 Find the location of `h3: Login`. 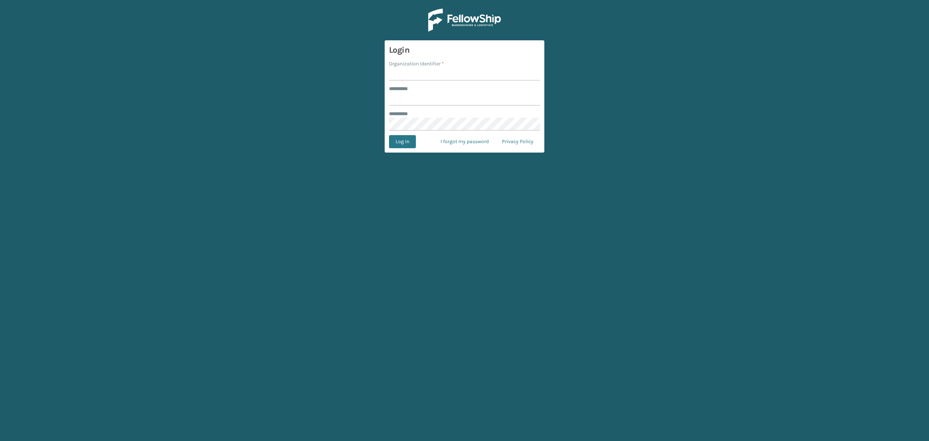

h3: Login is located at coordinates (465, 50).